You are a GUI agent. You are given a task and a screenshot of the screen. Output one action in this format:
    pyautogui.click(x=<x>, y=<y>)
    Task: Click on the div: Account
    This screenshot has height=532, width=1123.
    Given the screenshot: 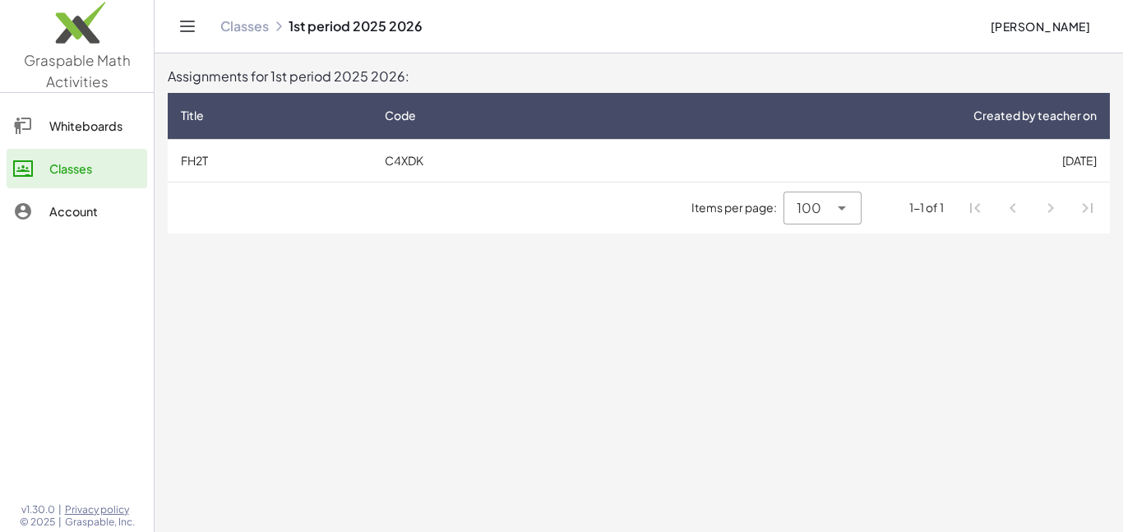 What is the action you would take?
    pyautogui.click(x=95, y=211)
    